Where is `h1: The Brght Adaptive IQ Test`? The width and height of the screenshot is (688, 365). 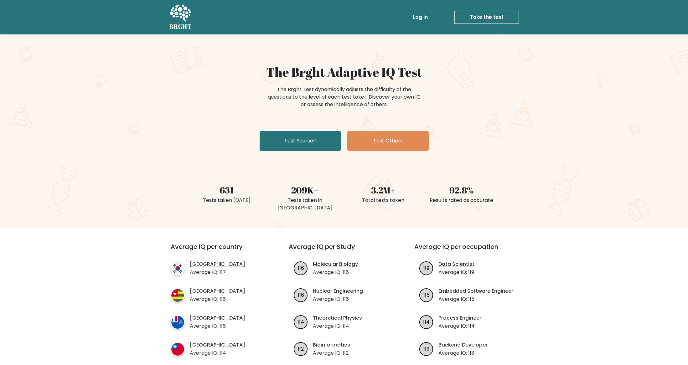 h1: The Brght Adaptive IQ Test is located at coordinates (344, 72).